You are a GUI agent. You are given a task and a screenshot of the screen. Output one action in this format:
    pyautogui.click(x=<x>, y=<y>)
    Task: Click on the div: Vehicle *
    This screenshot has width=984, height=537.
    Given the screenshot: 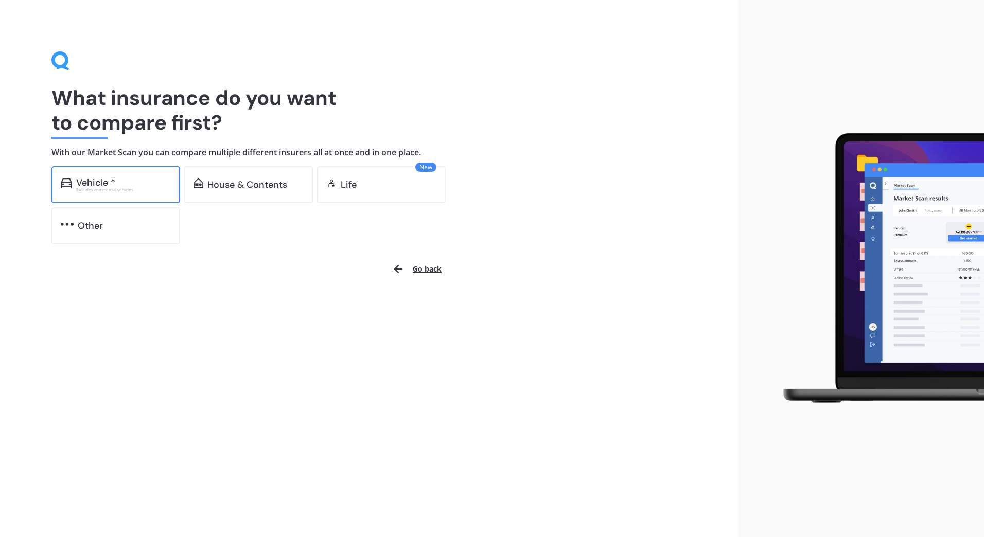 What is the action you would take?
    pyautogui.click(x=96, y=183)
    